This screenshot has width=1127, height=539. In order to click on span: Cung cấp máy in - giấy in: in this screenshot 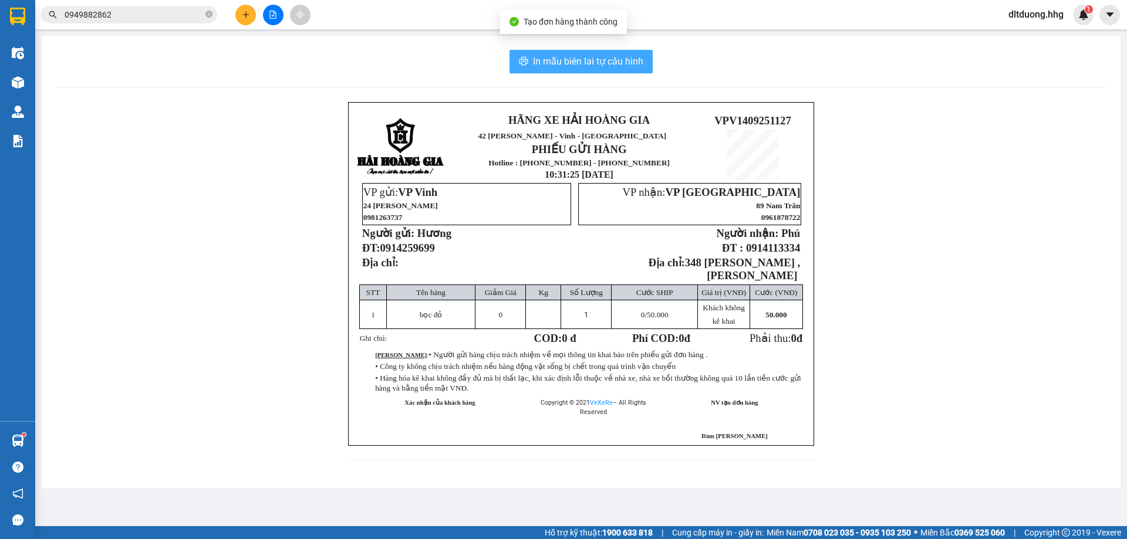, I will do `click(718, 533)`.